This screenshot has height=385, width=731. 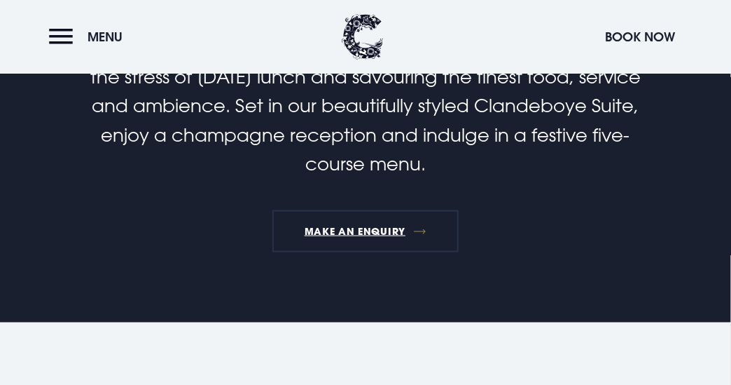 What do you see at coordinates (640, 36) in the screenshot?
I see `button: Book Now` at bounding box center [640, 36].